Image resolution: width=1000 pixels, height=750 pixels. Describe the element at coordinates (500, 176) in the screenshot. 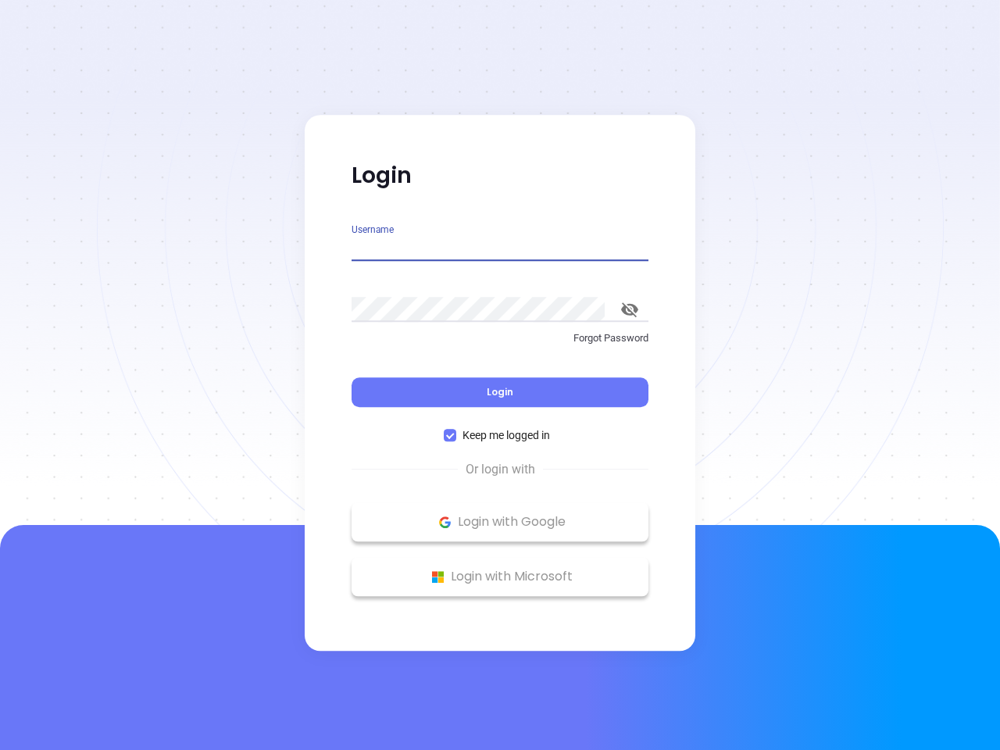

I see `p: Login` at that location.